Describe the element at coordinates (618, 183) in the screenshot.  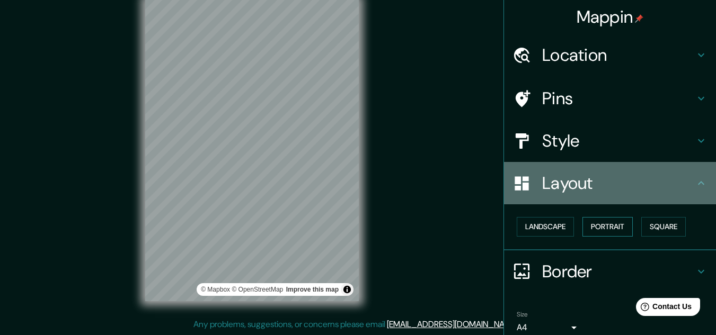
I see `h4: Layout` at that location.